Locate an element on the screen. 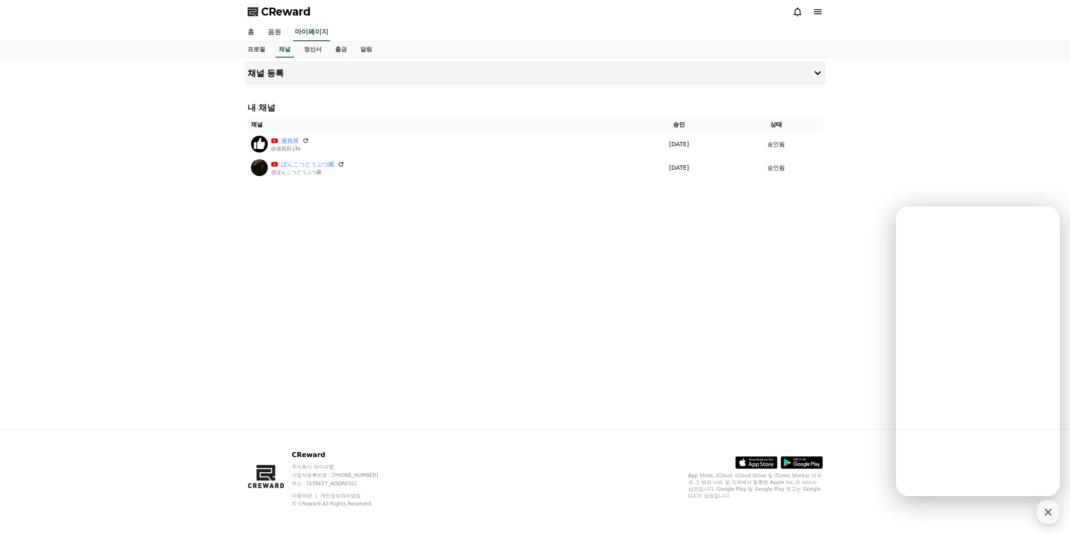 The width and height of the screenshot is (1070, 534). th: 승인 is located at coordinates (679, 124).